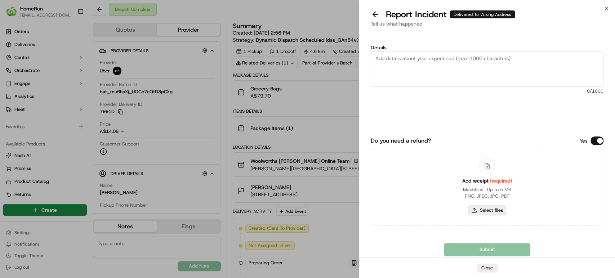 Image resolution: width=615 pixels, height=278 pixels. Describe the element at coordinates (487, 196) in the screenshot. I see `p: PNG, JPEG, JPG, PDF` at that location.